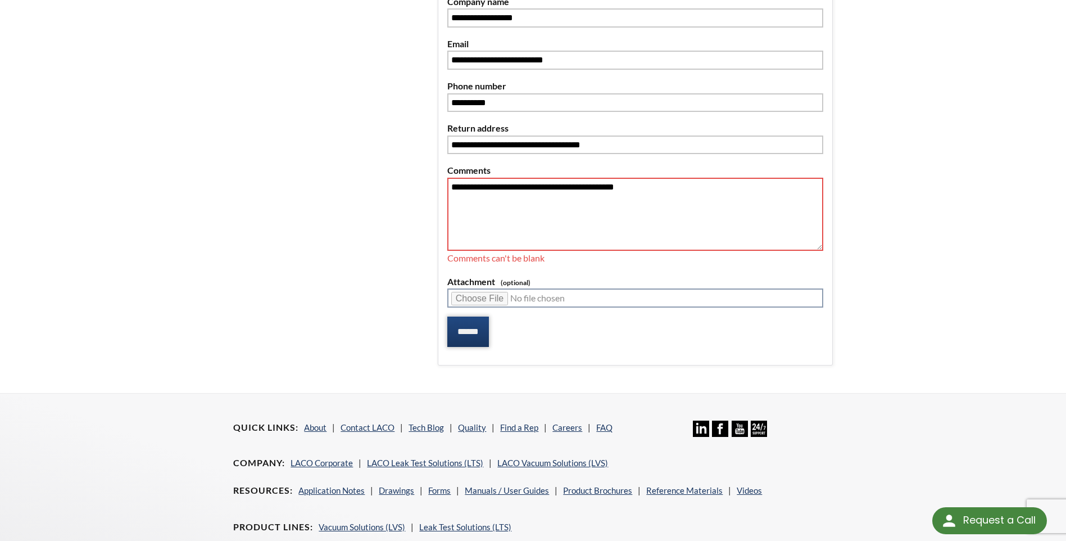 The height and width of the screenshot is (541, 1066). What do you see at coordinates (759, 433) in the screenshot?
I see `a: 24/7 Support` at bounding box center [759, 433].